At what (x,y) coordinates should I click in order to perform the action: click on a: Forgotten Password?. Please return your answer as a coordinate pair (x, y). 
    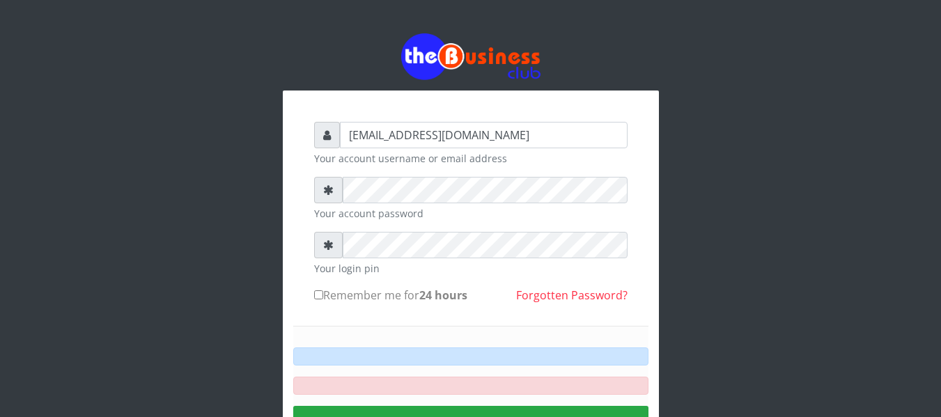
    Looking at the image, I should click on (572, 295).